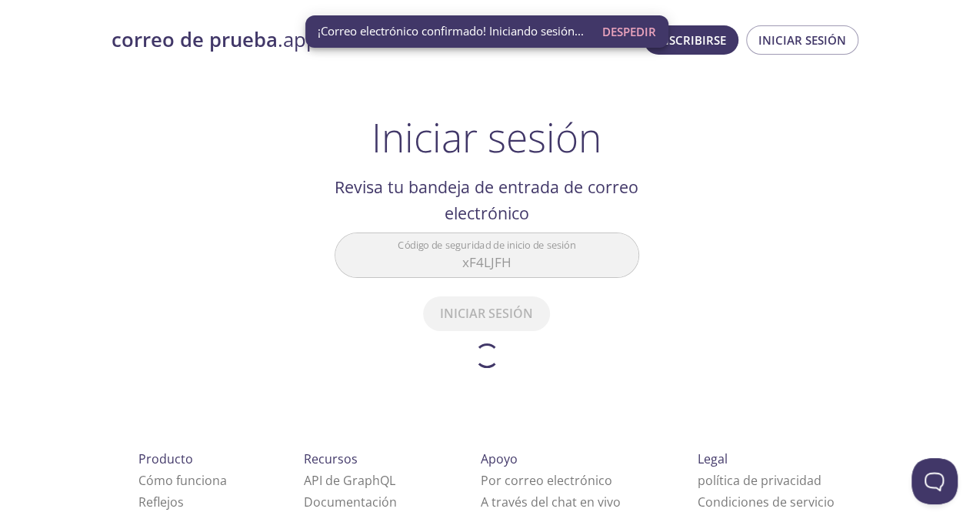  What do you see at coordinates (451, 31) in the screenshot?
I see `font: ¡Correo electrónico confirmado! Iniciando sesión...` at bounding box center [451, 31].